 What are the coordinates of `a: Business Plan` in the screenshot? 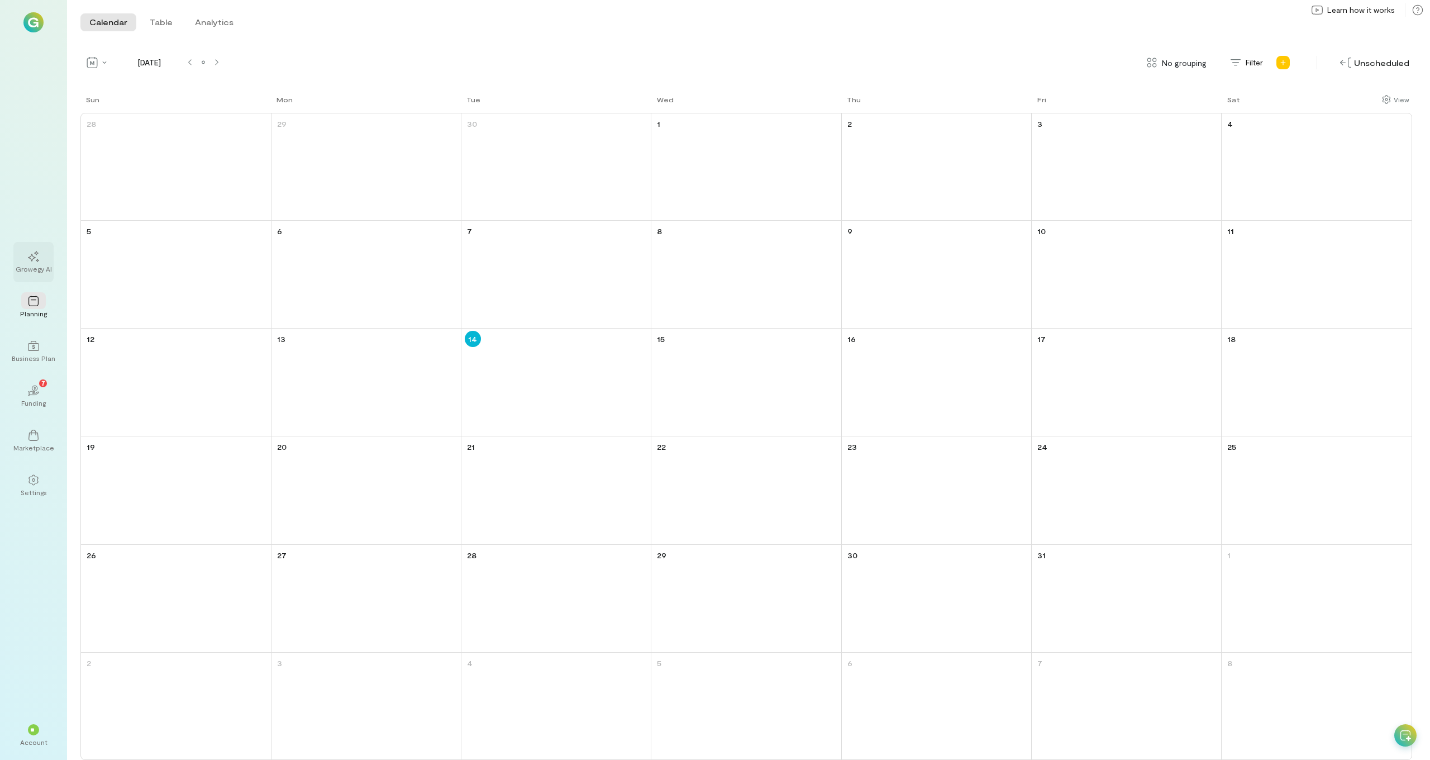 It's located at (34, 351).